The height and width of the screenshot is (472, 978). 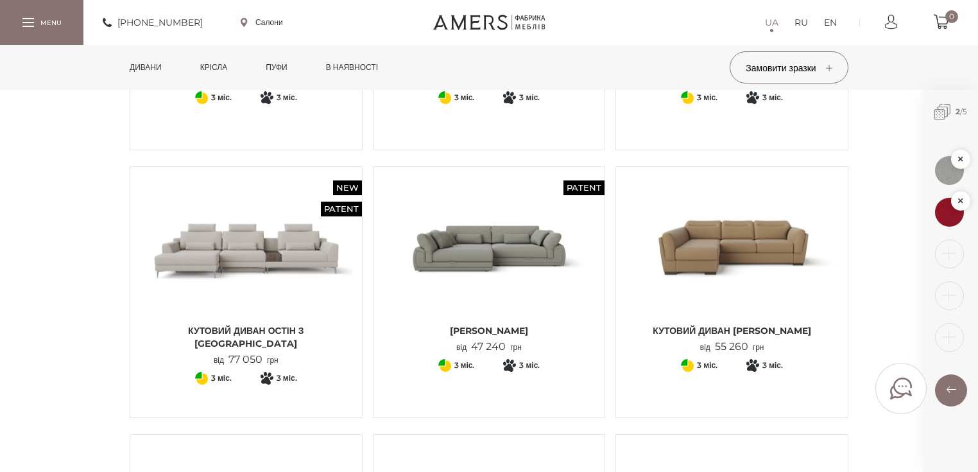 I want to click on b: 2, so click(x=958, y=111).